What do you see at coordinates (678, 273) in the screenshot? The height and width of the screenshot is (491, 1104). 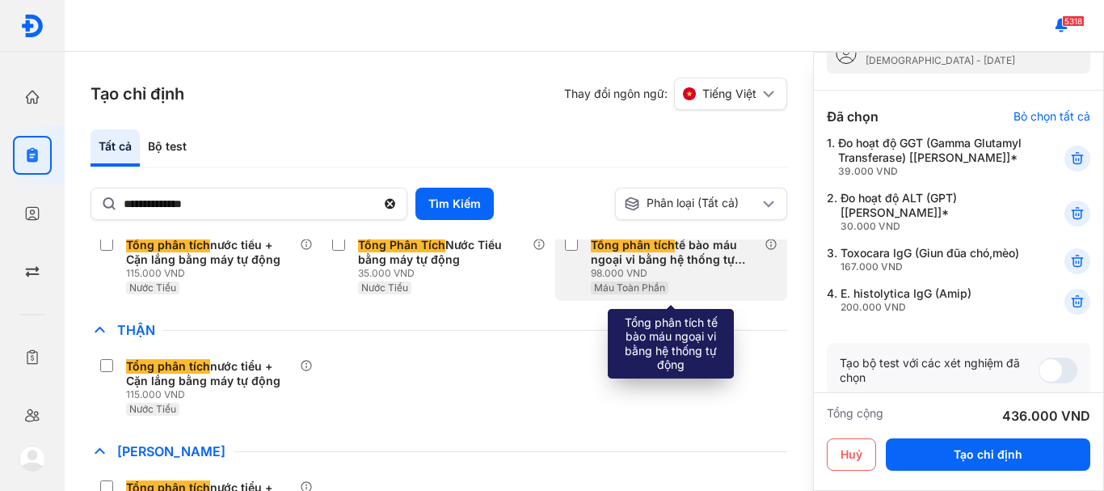 I see `div: 98.000 VND` at bounding box center [678, 273].